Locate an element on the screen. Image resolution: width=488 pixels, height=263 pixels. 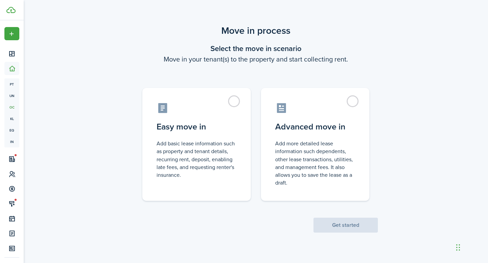
a: in is located at coordinates (12, 142).